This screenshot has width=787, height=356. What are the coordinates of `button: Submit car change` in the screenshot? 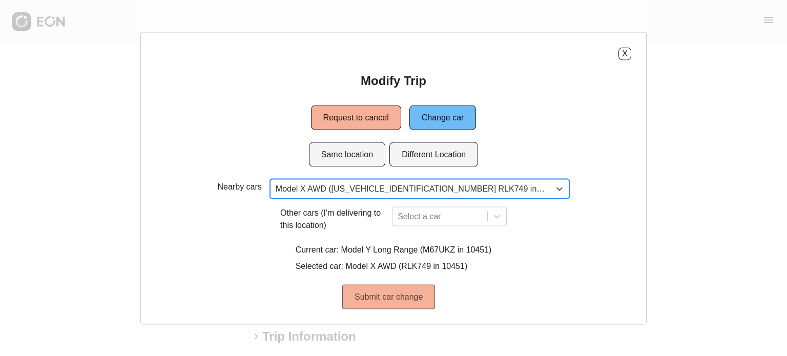 It's located at (388, 297).